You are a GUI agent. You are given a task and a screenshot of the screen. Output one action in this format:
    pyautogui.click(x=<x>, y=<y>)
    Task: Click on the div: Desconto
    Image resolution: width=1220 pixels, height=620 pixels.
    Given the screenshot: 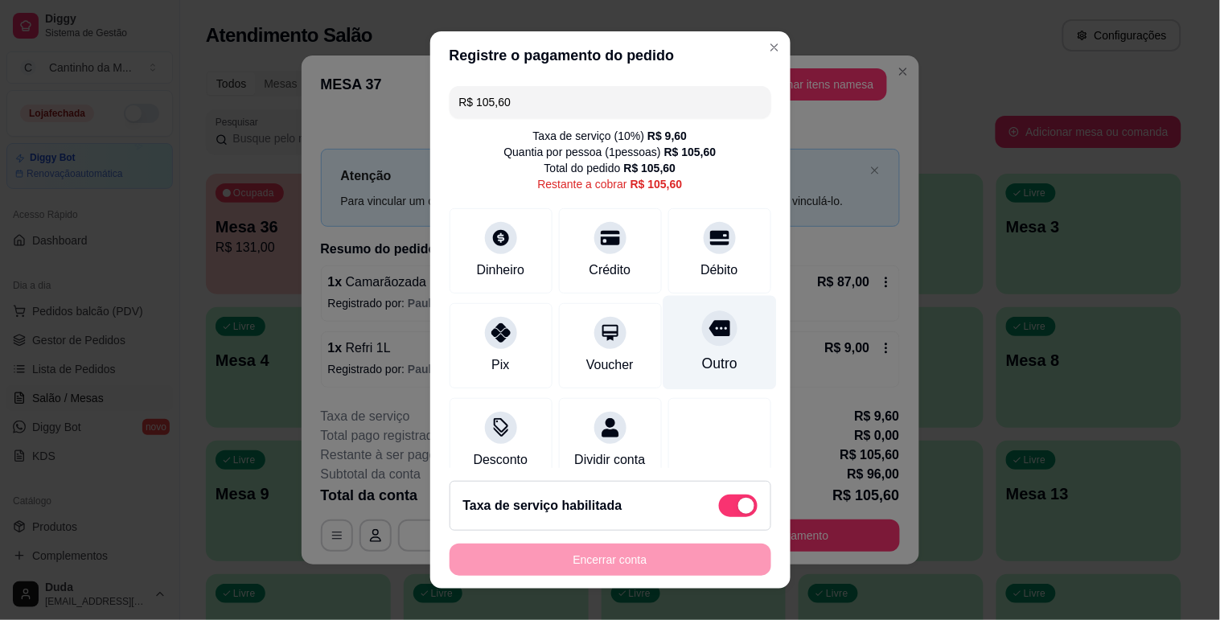 What is the action you would take?
    pyautogui.click(x=501, y=460)
    